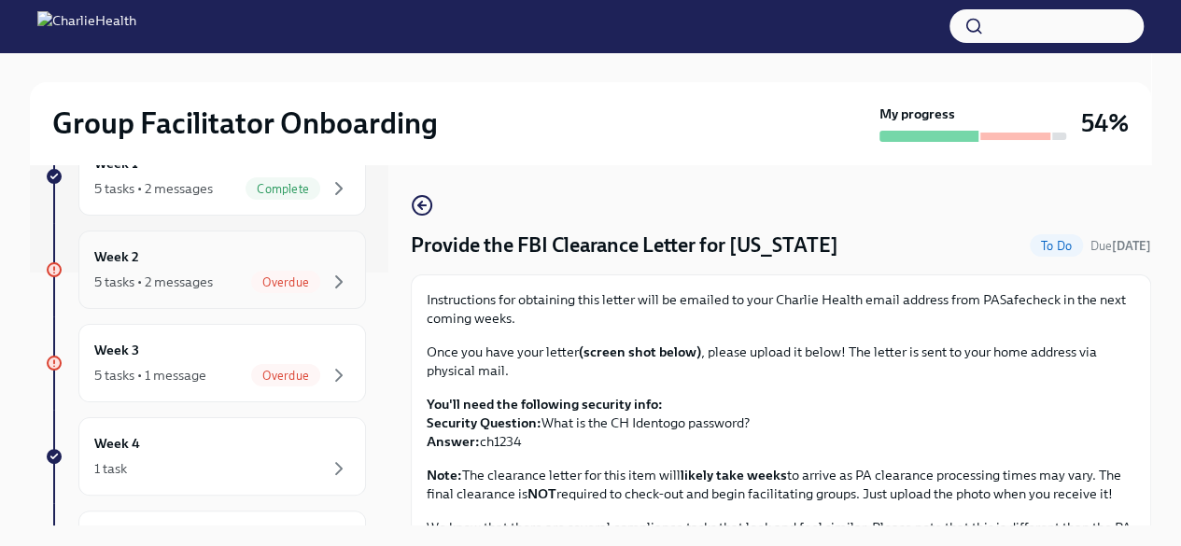 The height and width of the screenshot is (546, 1181). I want to click on div: 1 task, so click(110, 469).